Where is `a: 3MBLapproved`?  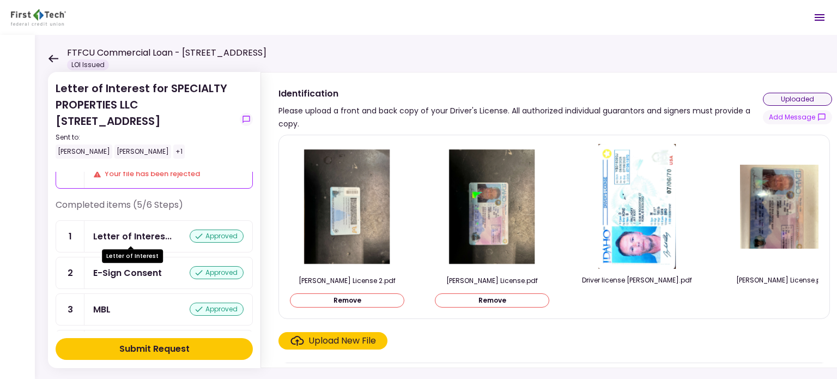 a: 3MBLapproved is located at coordinates (154, 309).